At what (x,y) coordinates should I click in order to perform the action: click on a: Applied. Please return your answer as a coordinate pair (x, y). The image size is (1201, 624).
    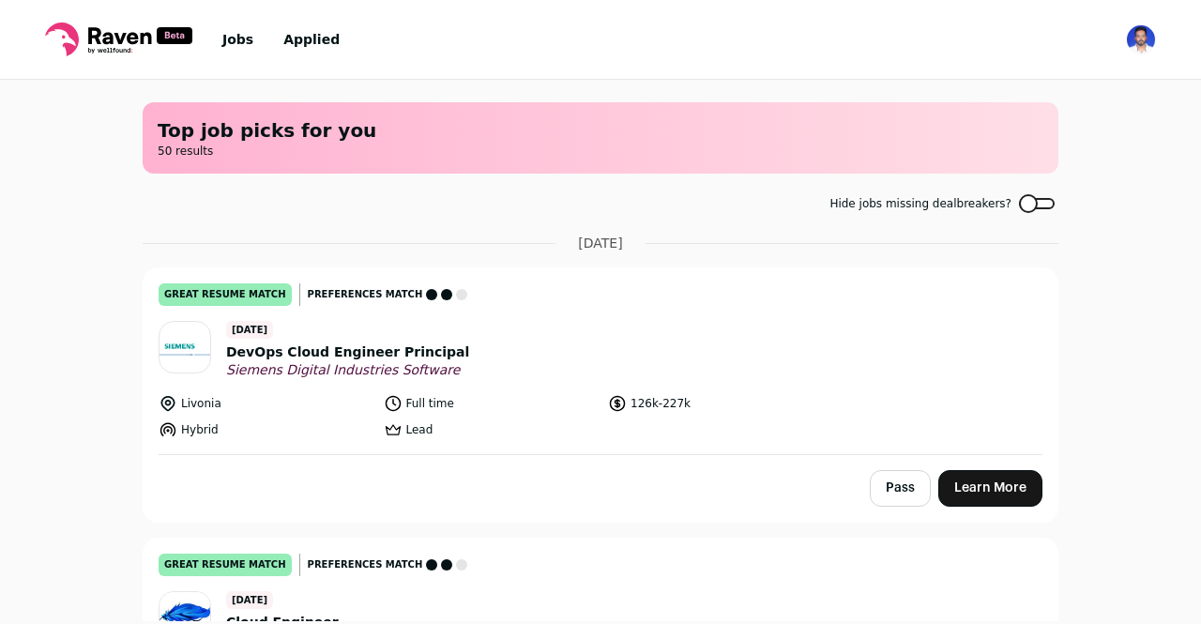
    Looking at the image, I should click on (311, 39).